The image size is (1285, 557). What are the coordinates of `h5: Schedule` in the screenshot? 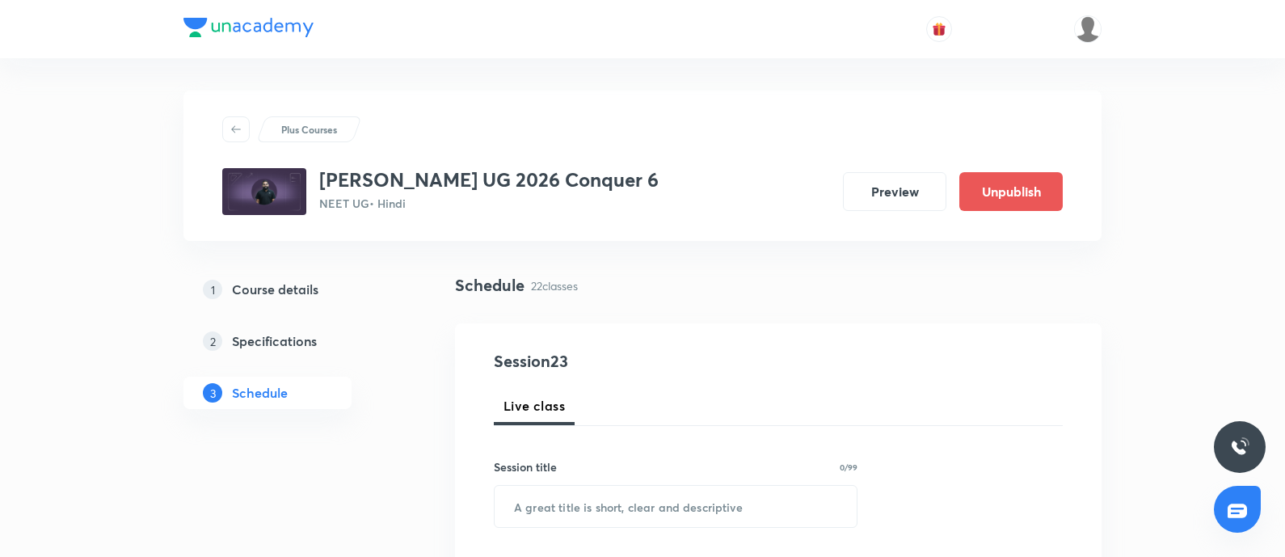 It's located at (259, 393).